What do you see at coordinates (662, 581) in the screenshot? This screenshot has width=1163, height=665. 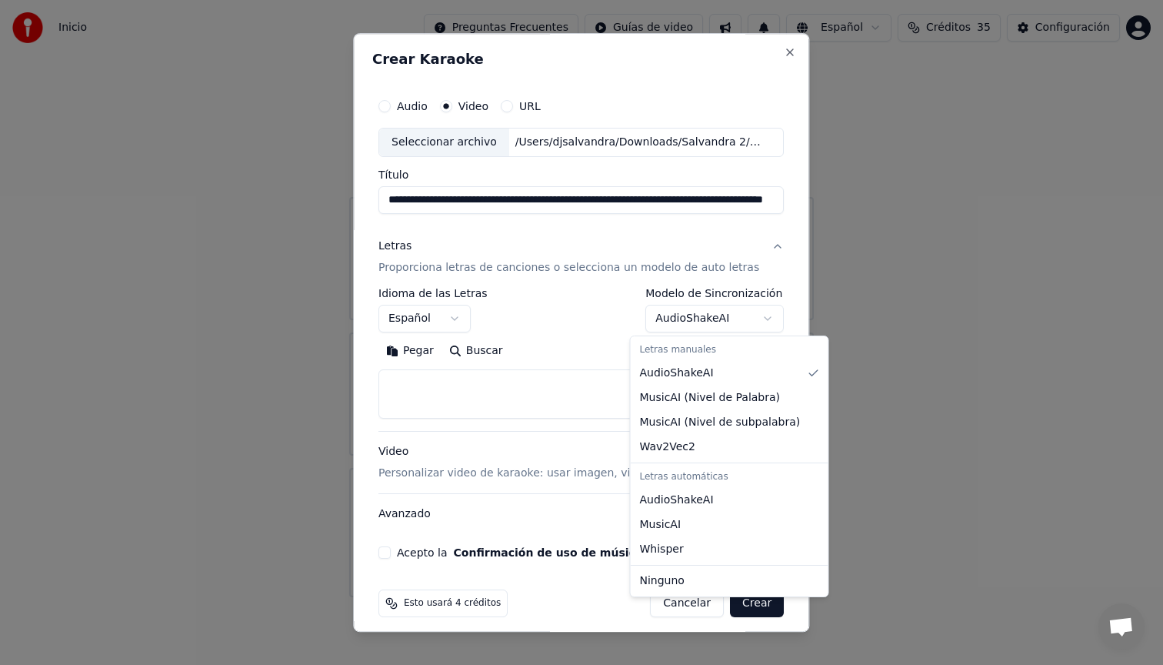 I see `span: Ninguno` at bounding box center [662, 581].